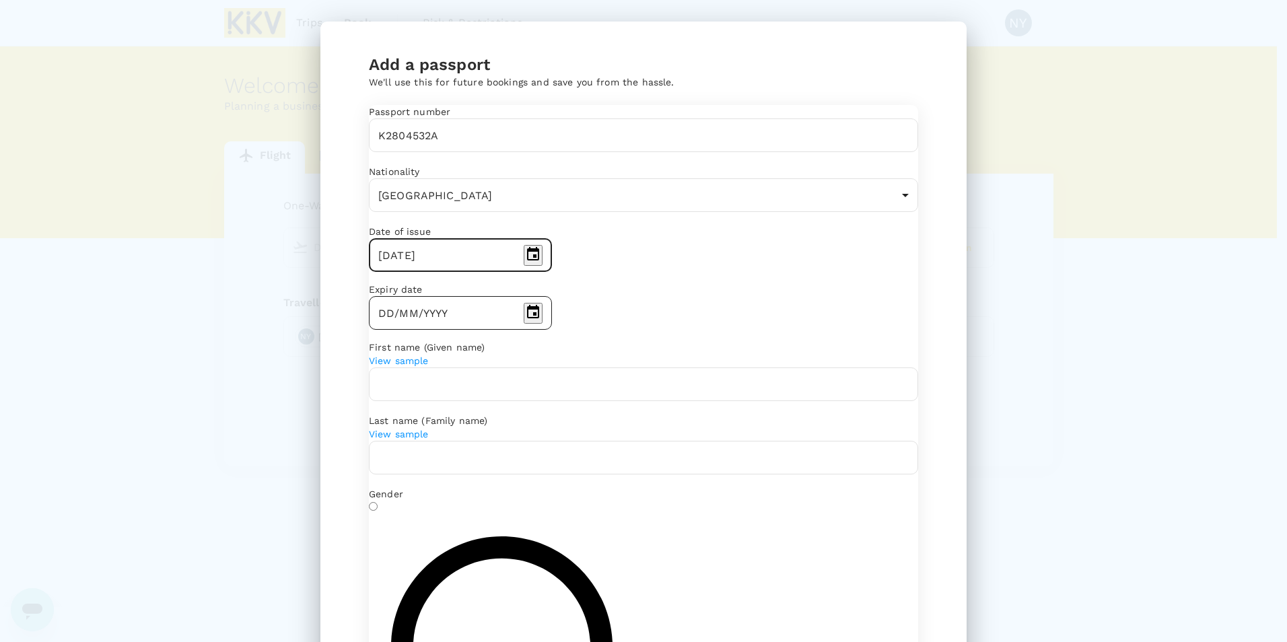 The height and width of the screenshot is (642, 1287). I want to click on div: First name (Given name), so click(643, 347).